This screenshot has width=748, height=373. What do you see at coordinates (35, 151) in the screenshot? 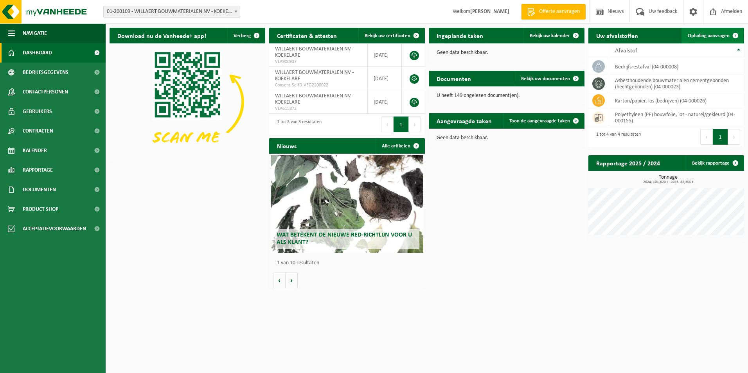
I see `span: Kalender` at bounding box center [35, 151].